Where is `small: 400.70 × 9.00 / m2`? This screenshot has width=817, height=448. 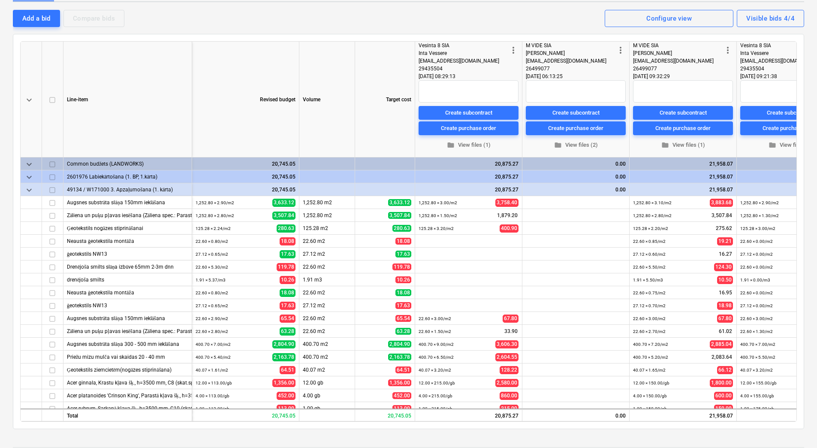
small: 400.70 × 9.00 / m2 is located at coordinates (436, 344).